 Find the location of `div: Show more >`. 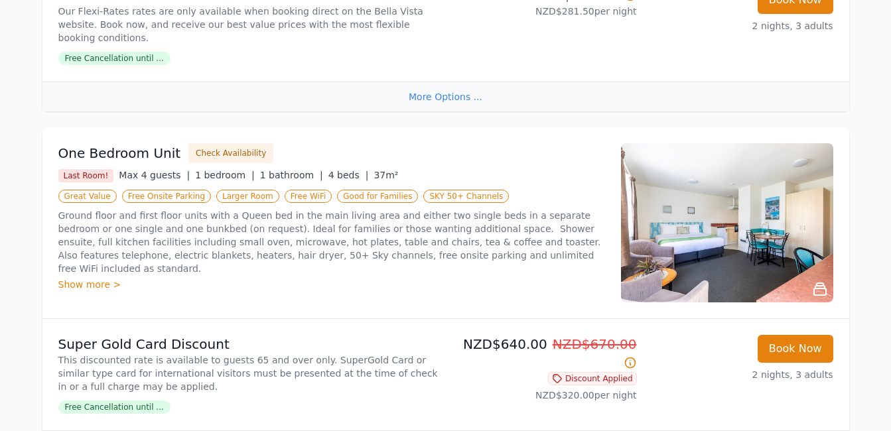

div: Show more > is located at coordinates (332, 285).